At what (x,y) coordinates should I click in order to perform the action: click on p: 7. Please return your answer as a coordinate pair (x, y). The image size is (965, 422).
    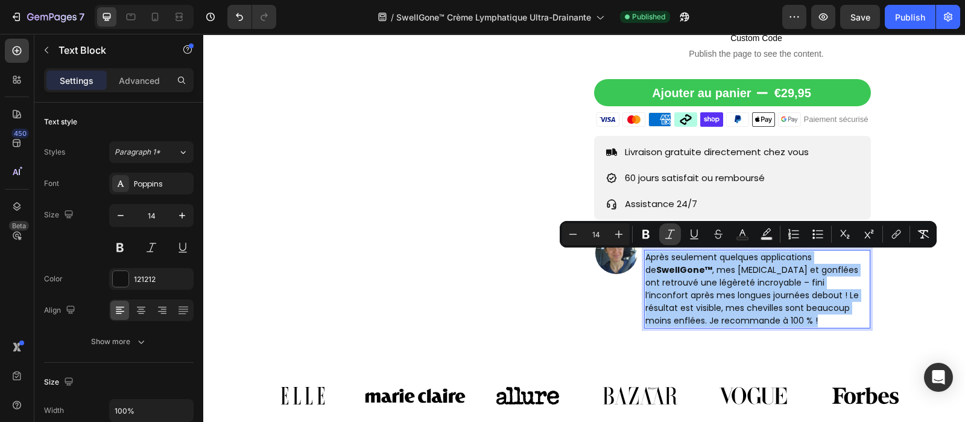
    Looking at the image, I should click on (81, 17).